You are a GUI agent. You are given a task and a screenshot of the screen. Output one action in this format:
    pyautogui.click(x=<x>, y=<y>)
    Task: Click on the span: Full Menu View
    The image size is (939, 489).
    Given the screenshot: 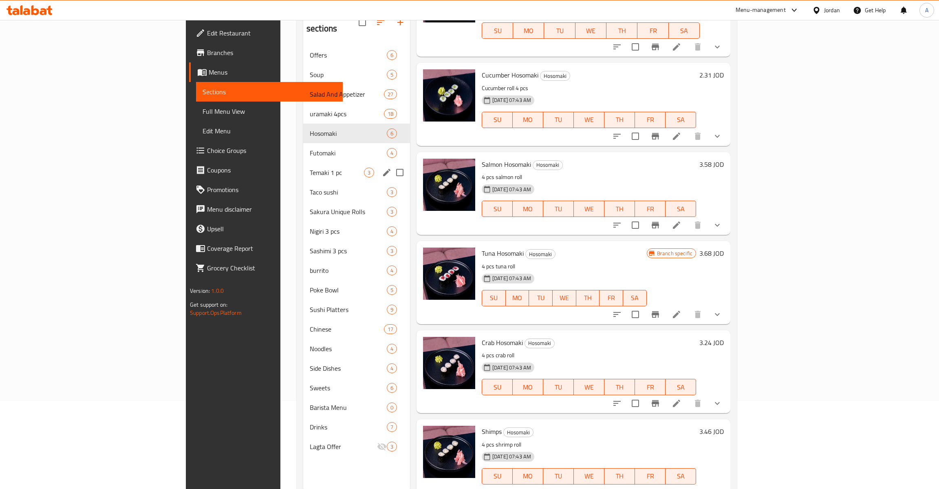 What is the action you would take?
    pyautogui.click(x=270, y=111)
    